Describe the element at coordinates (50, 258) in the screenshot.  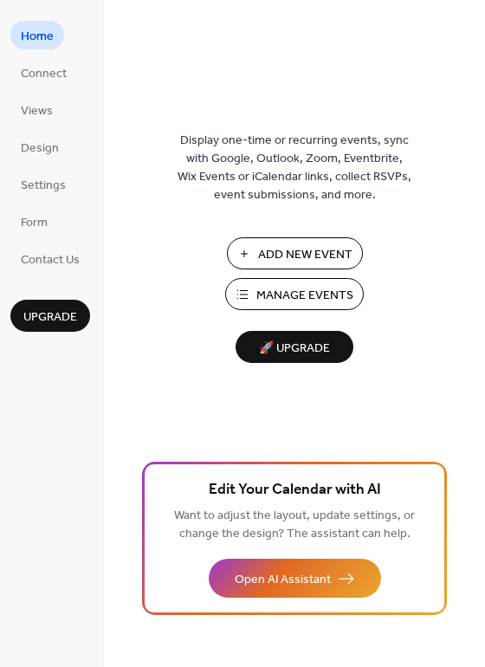
I see `a: Contact Us` at that location.